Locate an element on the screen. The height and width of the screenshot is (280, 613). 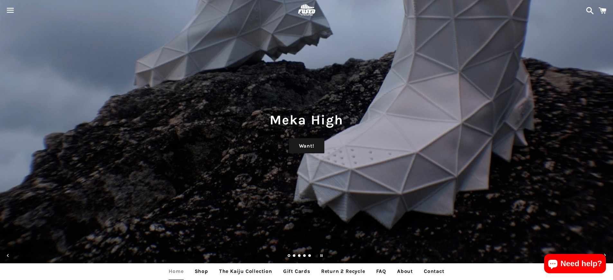
a: Load slide 3 is located at coordinates (300, 256).